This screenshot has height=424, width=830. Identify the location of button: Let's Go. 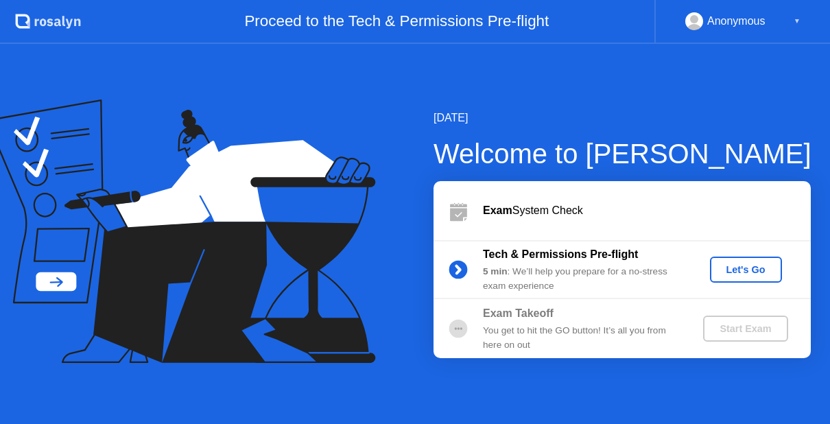
(745, 269).